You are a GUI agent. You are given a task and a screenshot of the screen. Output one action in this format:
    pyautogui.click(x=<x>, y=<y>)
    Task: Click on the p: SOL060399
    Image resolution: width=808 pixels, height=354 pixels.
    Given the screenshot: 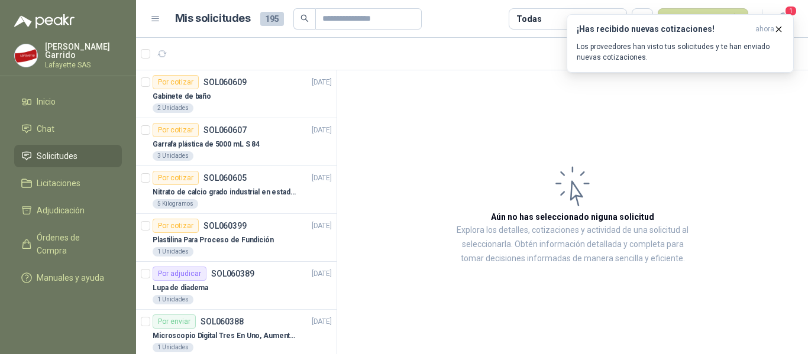 What is the action you would take?
    pyautogui.click(x=225, y=226)
    